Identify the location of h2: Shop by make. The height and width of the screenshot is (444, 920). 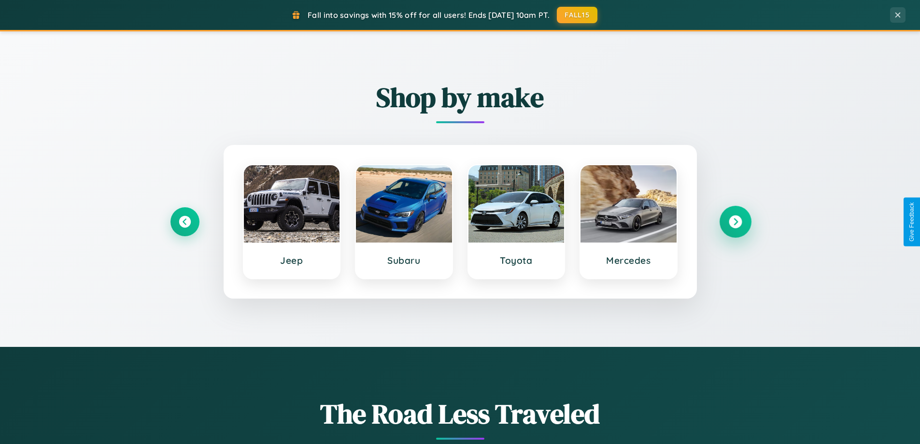
(460, 97).